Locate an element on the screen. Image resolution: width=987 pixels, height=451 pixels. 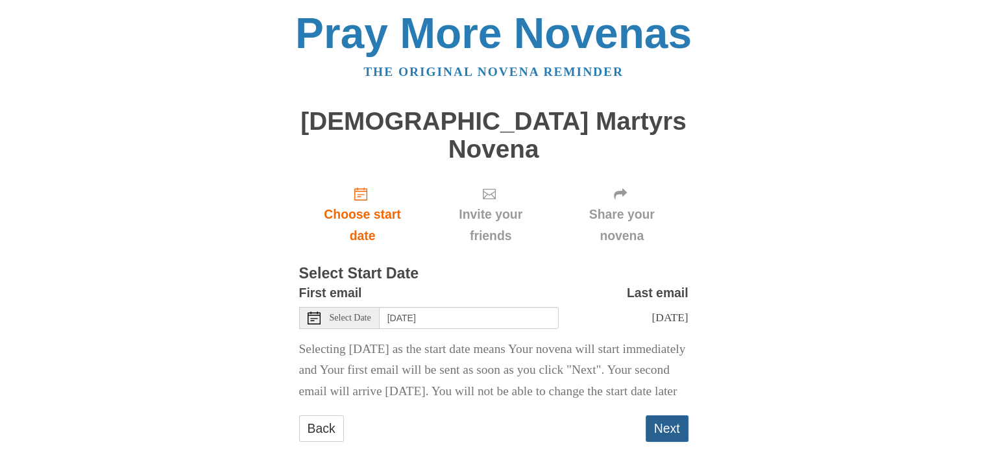
a: Choose start date is located at coordinates (363, 214).